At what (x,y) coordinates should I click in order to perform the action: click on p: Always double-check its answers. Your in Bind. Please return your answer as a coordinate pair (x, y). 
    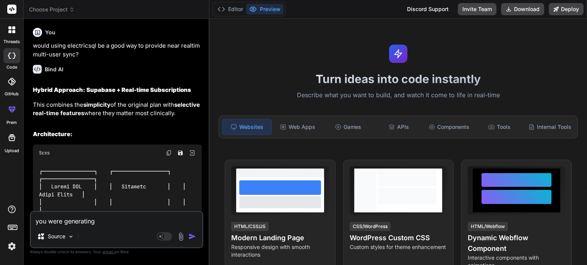
    Looking at the image, I should click on (116, 252).